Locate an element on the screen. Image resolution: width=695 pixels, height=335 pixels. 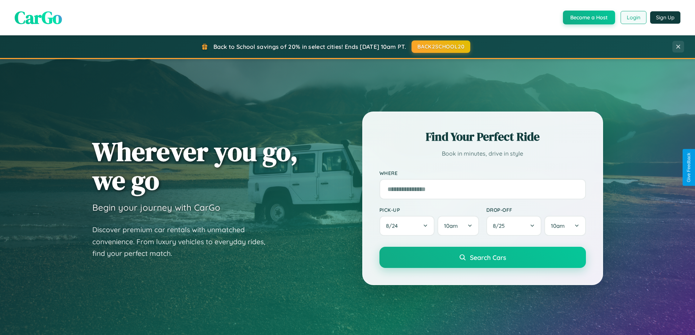
p: Discover premium car rentals with unmatched convenience. From luxury vehicles to everyday rides, ... is located at coordinates (183, 242).